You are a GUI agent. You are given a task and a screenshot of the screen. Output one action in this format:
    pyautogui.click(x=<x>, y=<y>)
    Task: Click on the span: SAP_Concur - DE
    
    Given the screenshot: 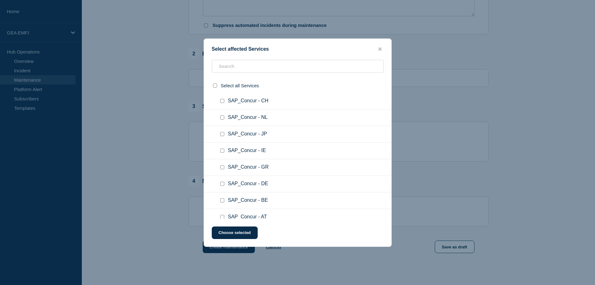 What is the action you would take?
    pyautogui.click(x=248, y=184)
    